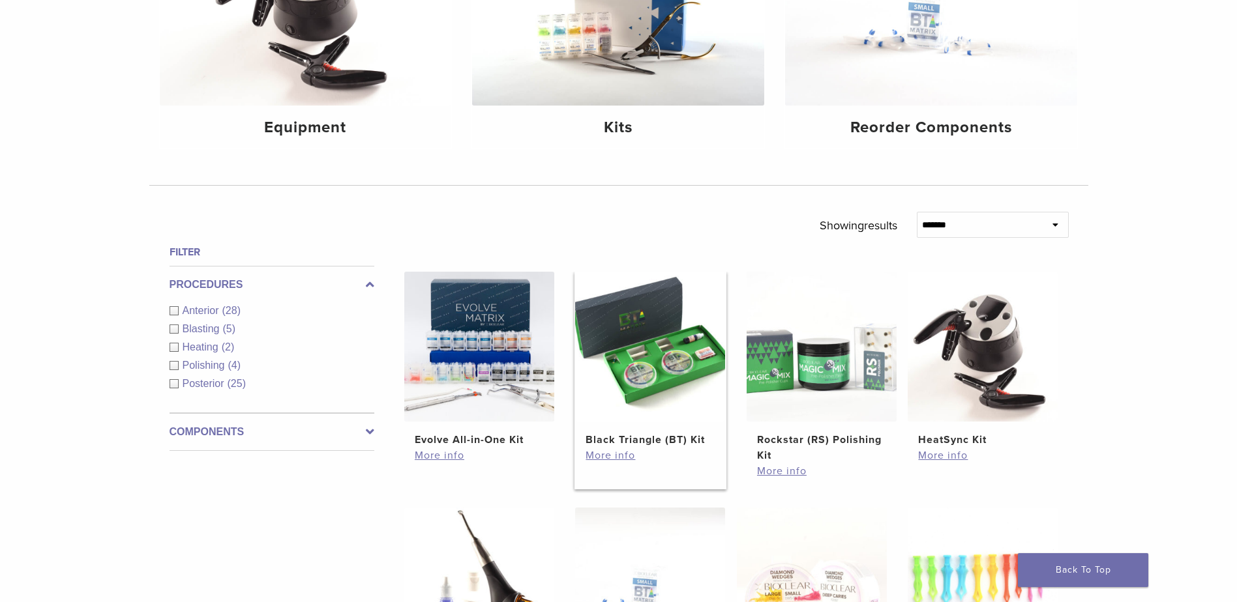  I want to click on img: Rockstar (RS) Polishing Kit, so click(821, 347).